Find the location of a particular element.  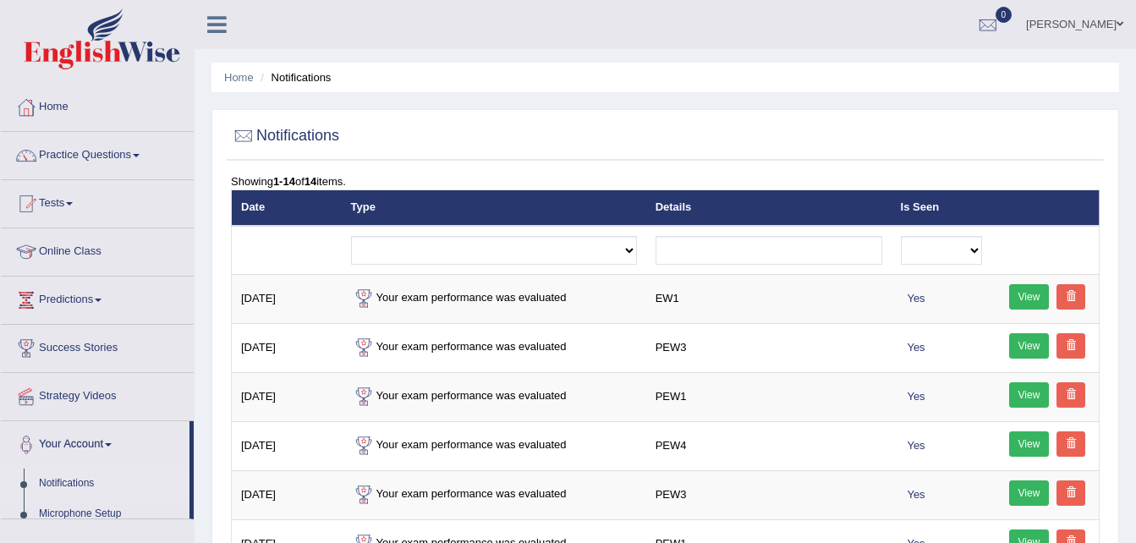

a: Details is located at coordinates (673, 206).